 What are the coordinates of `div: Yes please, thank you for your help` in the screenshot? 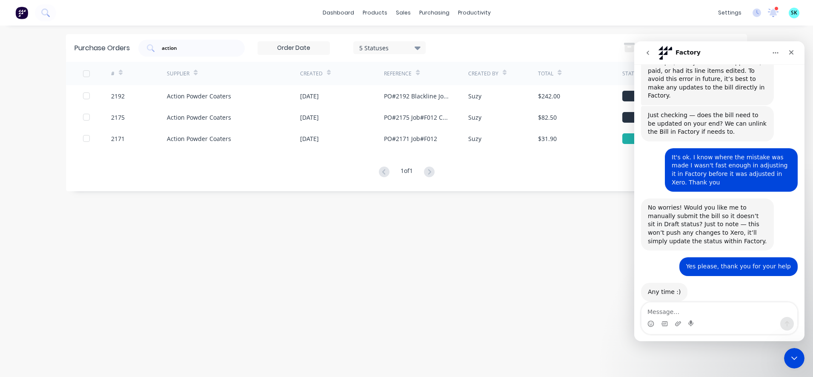 It's located at (104, 225).